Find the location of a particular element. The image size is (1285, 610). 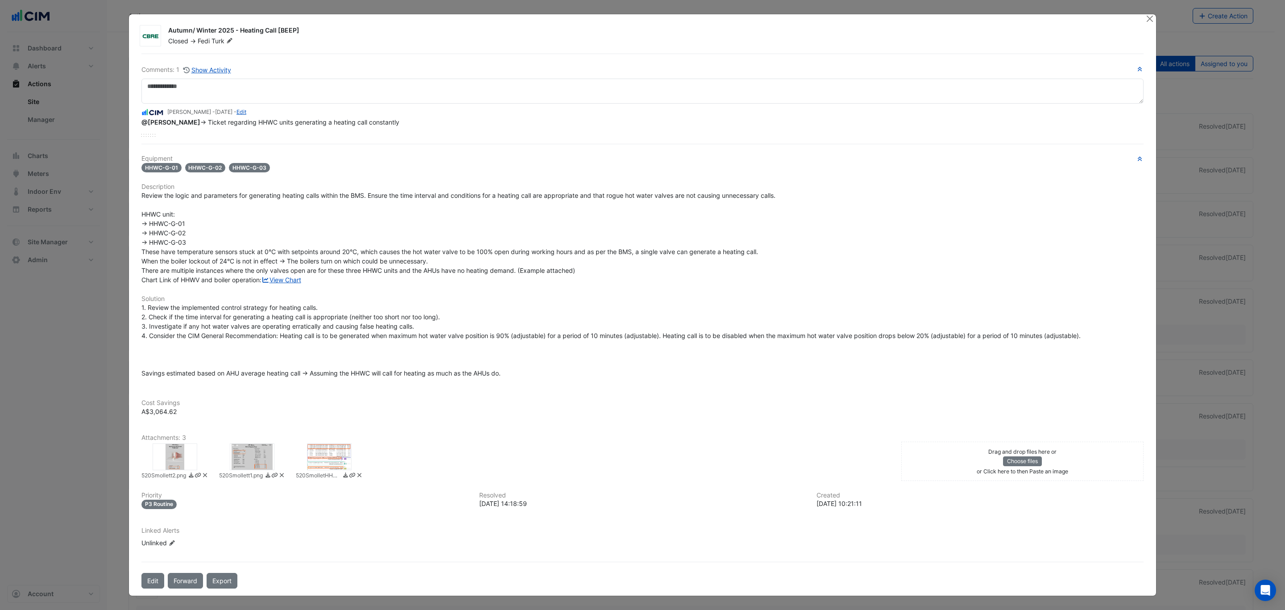

span: 1. Review the implemented control strategy for heating calls. 2. Check if the time interval for g... is located at coordinates (611, 340).